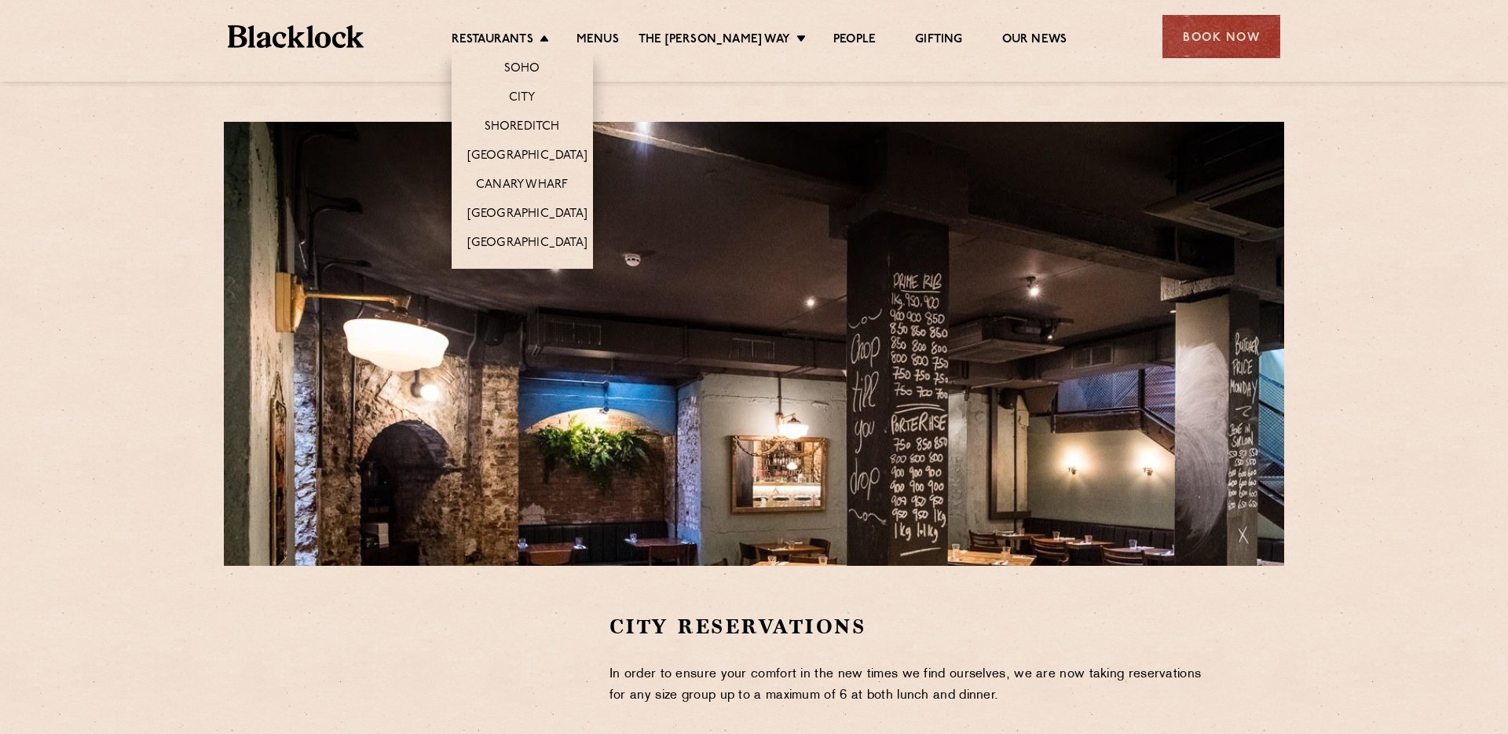 The height and width of the screenshot is (734, 1508). What do you see at coordinates (522, 128) in the screenshot?
I see `a: Shoreditch` at bounding box center [522, 128].